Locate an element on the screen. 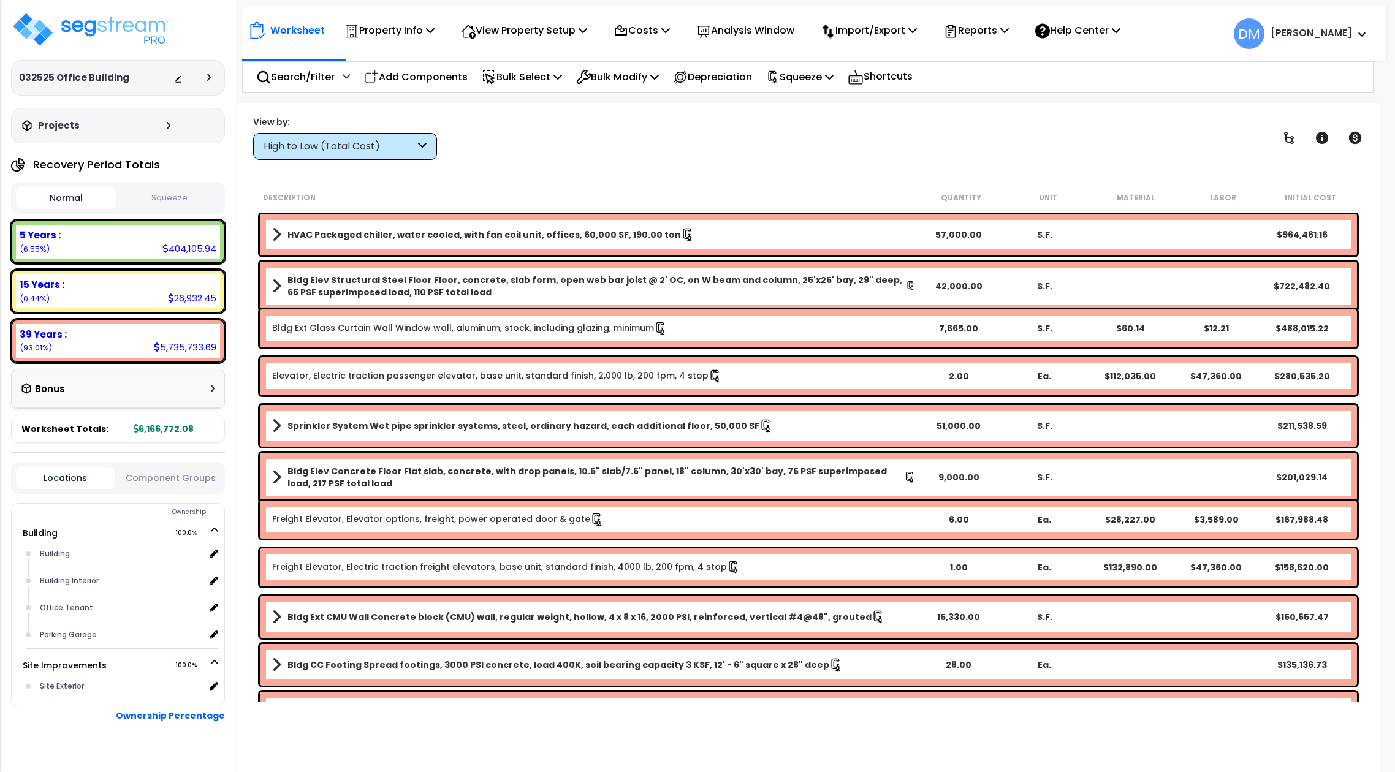 This screenshot has height=772, width=1395. div: 2.00 is located at coordinates (959, 376).